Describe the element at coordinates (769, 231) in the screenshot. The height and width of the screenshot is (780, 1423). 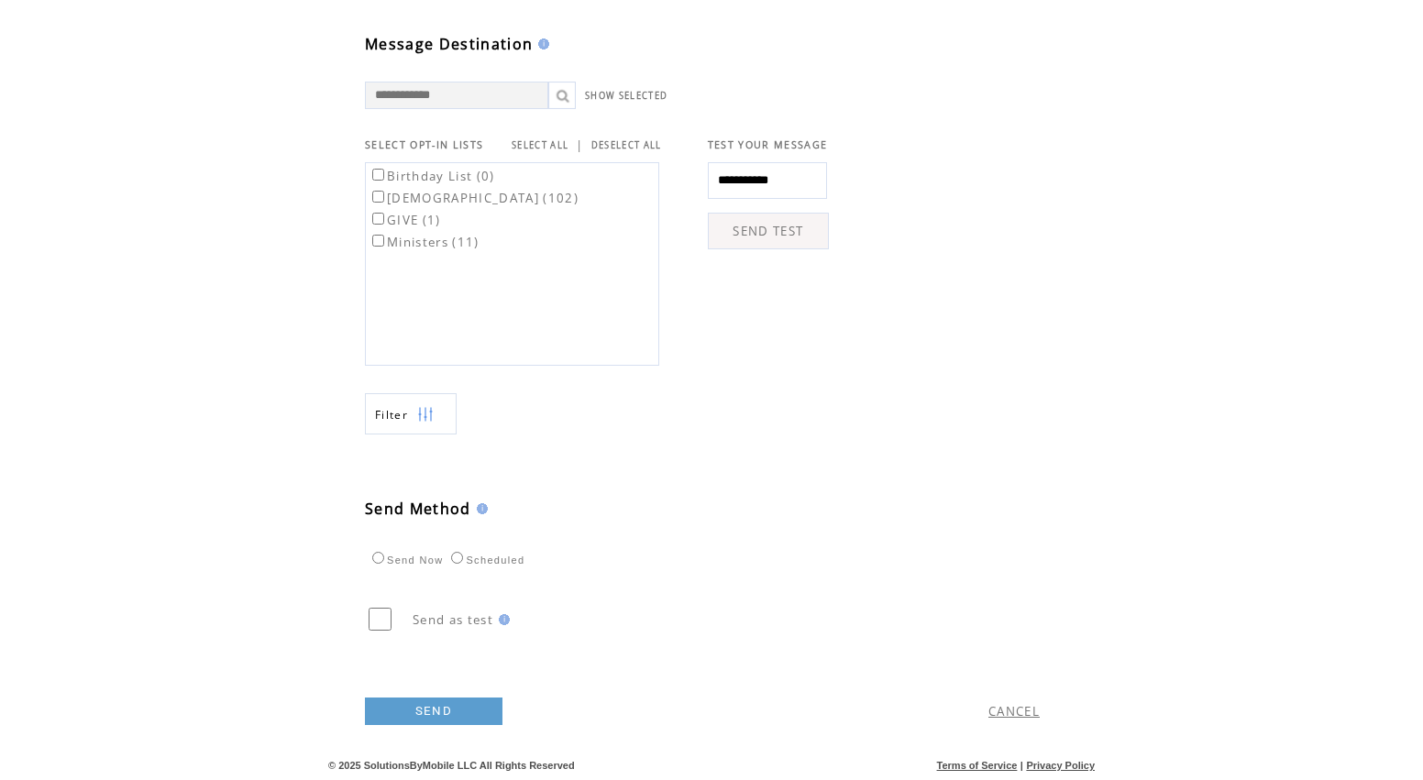
I see `a: SEND TEST` at that location.